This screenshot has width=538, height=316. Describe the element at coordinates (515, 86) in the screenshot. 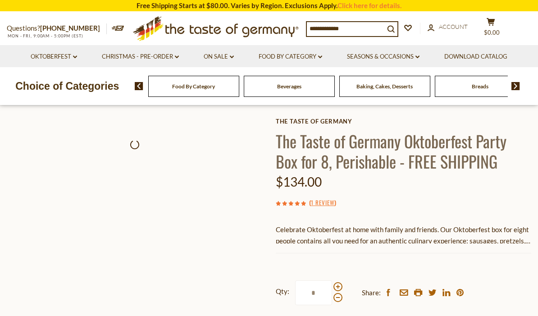

I see `img: next arrow` at that location.